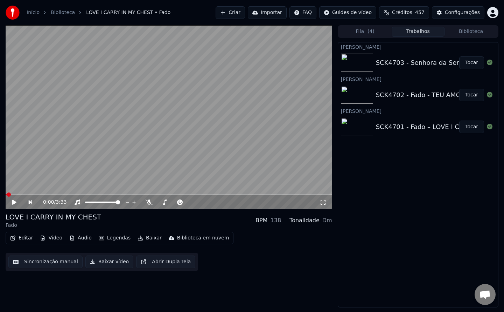 The height and width of the screenshot is (312, 504). Describe the element at coordinates (276, 220) in the screenshot. I see `div: 138` at that location.